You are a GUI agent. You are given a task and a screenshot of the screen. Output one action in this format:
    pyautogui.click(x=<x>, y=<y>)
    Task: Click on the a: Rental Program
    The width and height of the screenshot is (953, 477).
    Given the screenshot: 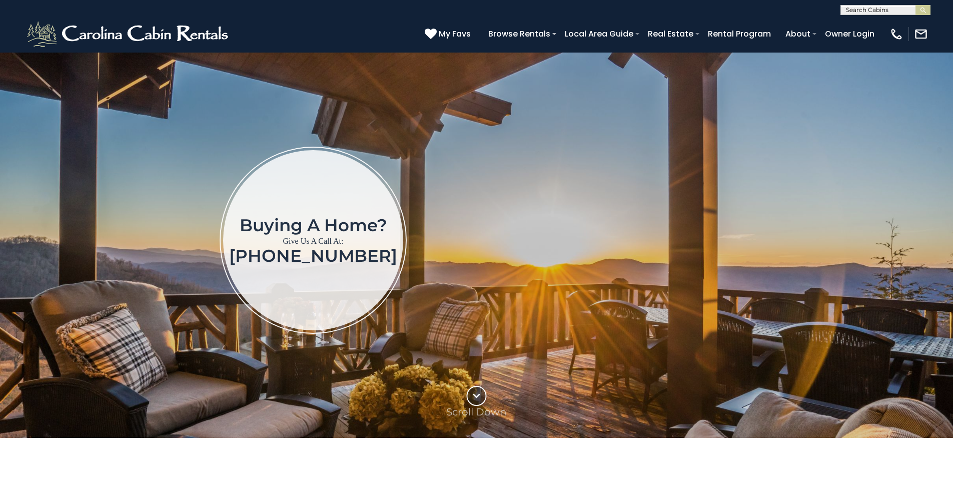 What is the action you would take?
    pyautogui.click(x=740, y=34)
    